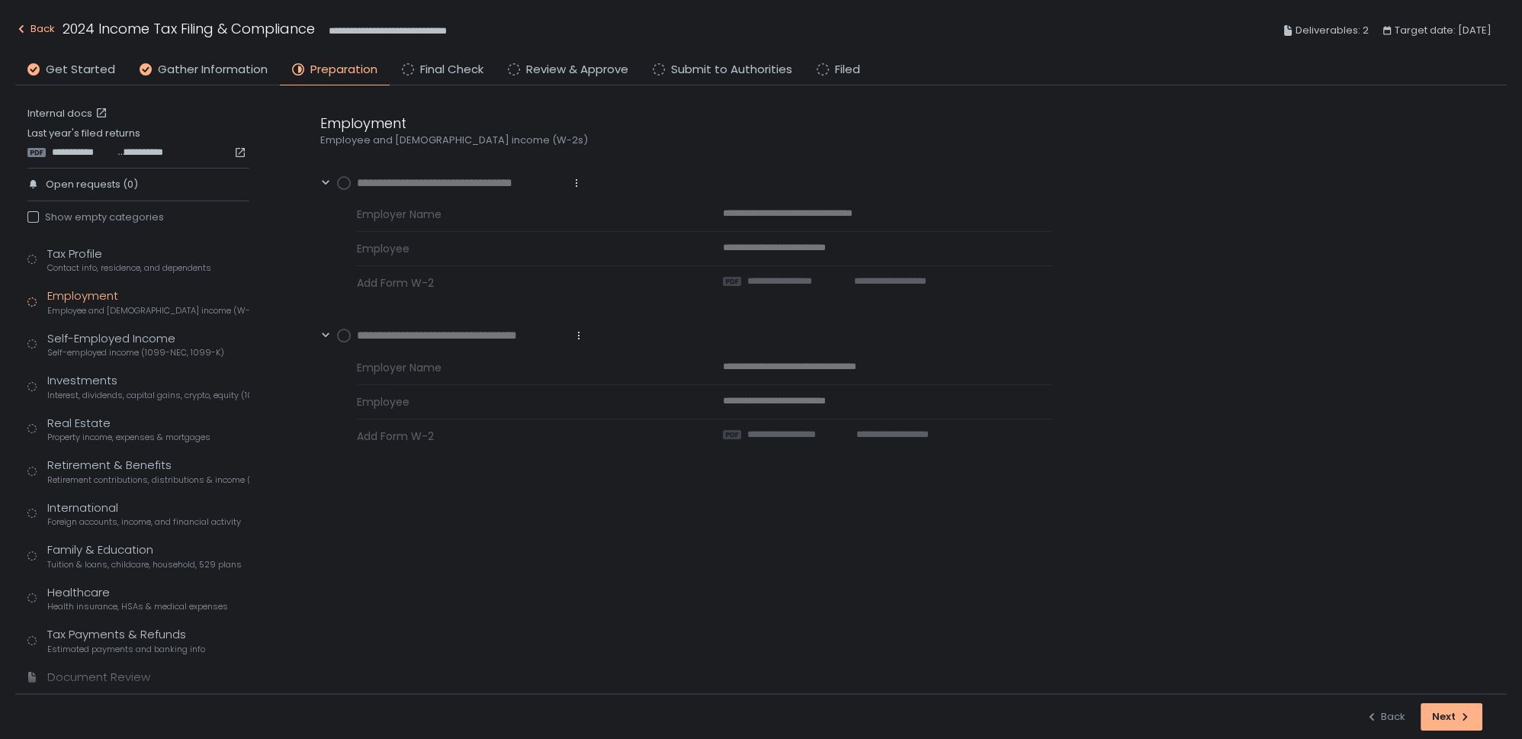  What do you see at coordinates (1451, 717) in the screenshot?
I see `div: Next` at bounding box center [1451, 717].